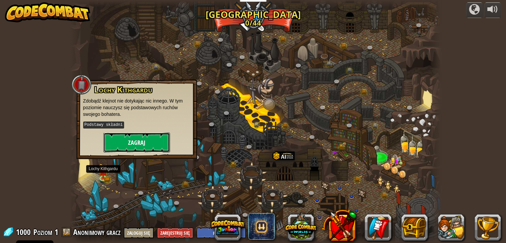 The width and height of the screenshot is (506, 243). I want to click on span: 1, so click(56, 232).